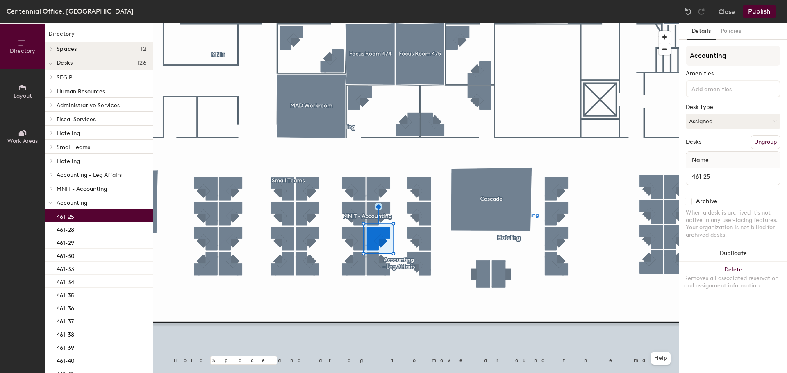  What do you see at coordinates (65, 320) in the screenshot?
I see `p: 461-37` at bounding box center [65, 320].